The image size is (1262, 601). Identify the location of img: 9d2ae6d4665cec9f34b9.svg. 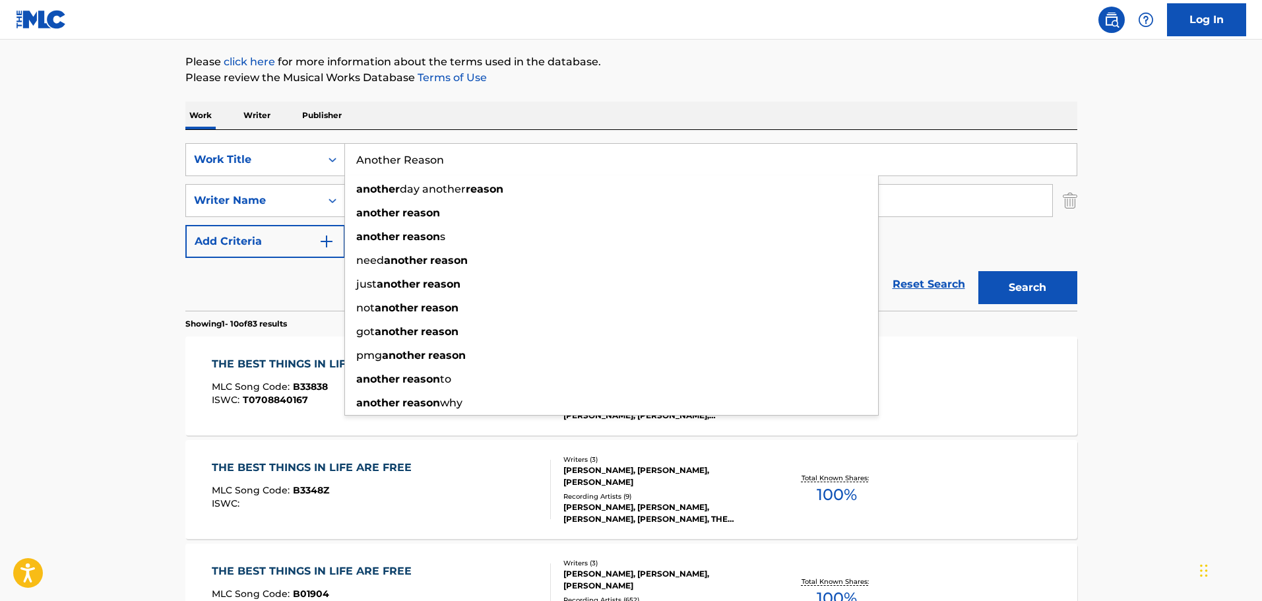
(326, 241).